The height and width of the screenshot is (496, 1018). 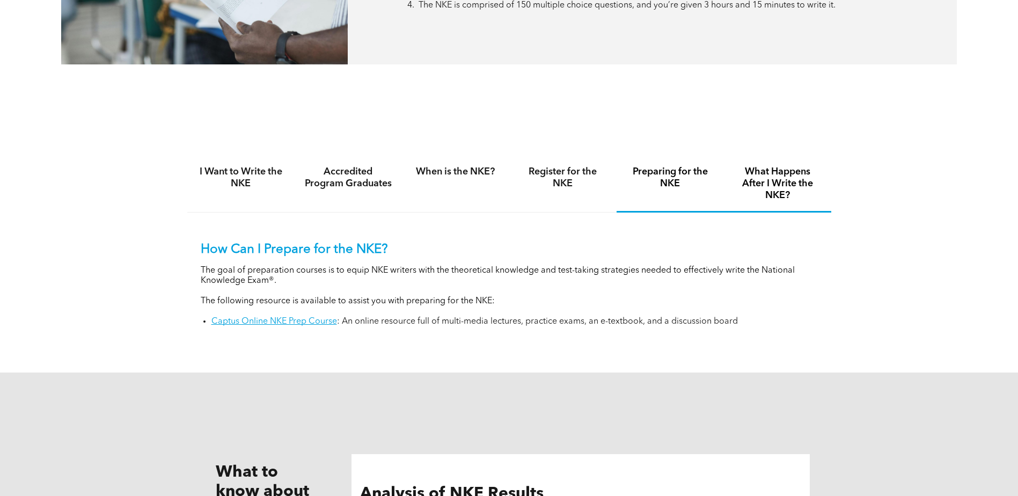 I want to click on span: The NKE is comprised of 150 multiple choice questions, and you’re given 3 hours and 15 minutes to..., so click(x=627, y=5).